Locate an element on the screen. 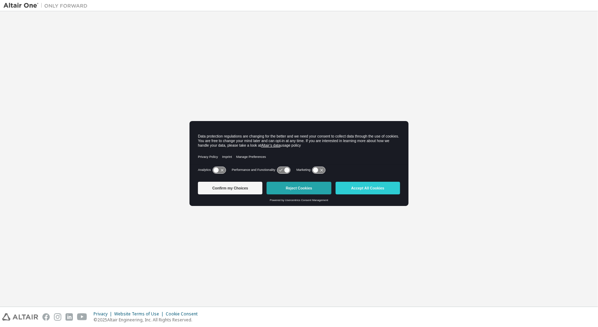  img: youtube.svg is located at coordinates (82, 317).